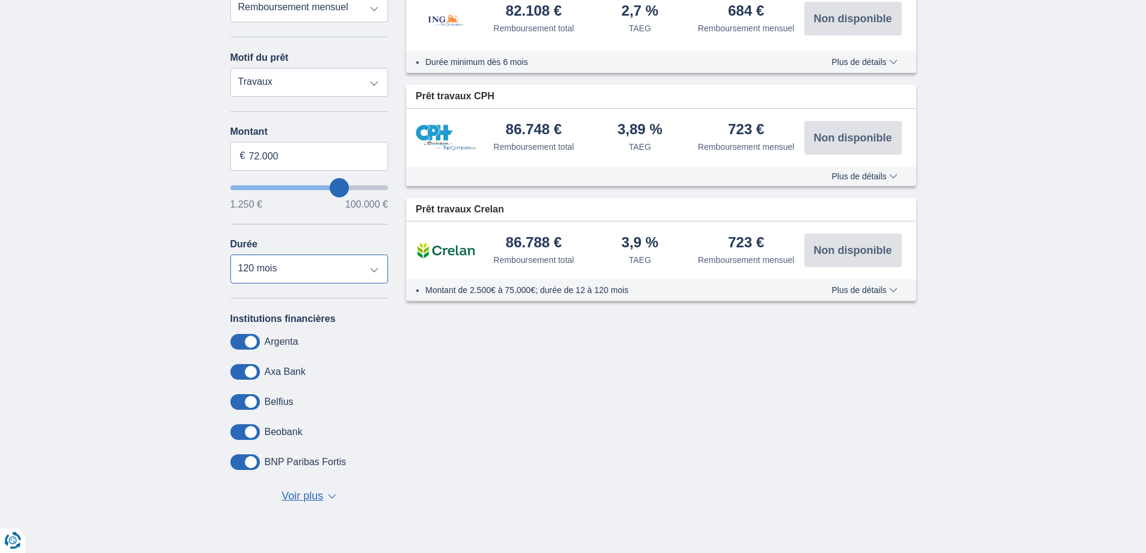  Describe the element at coordinates (534, 130) in the screenshot. I see `div: 86.748 €` at that location.